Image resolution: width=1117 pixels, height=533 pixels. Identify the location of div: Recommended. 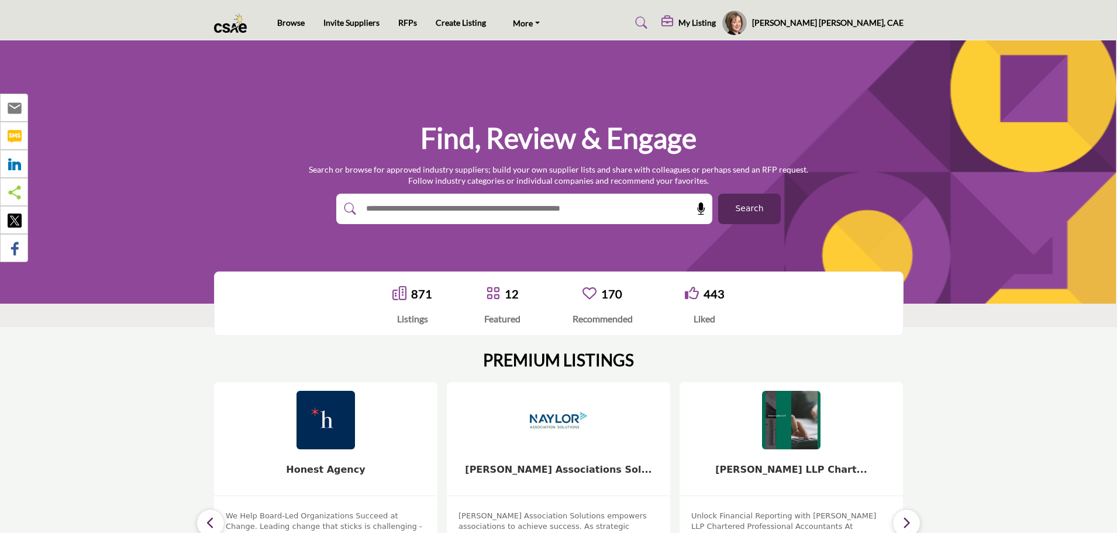
(602, 319).